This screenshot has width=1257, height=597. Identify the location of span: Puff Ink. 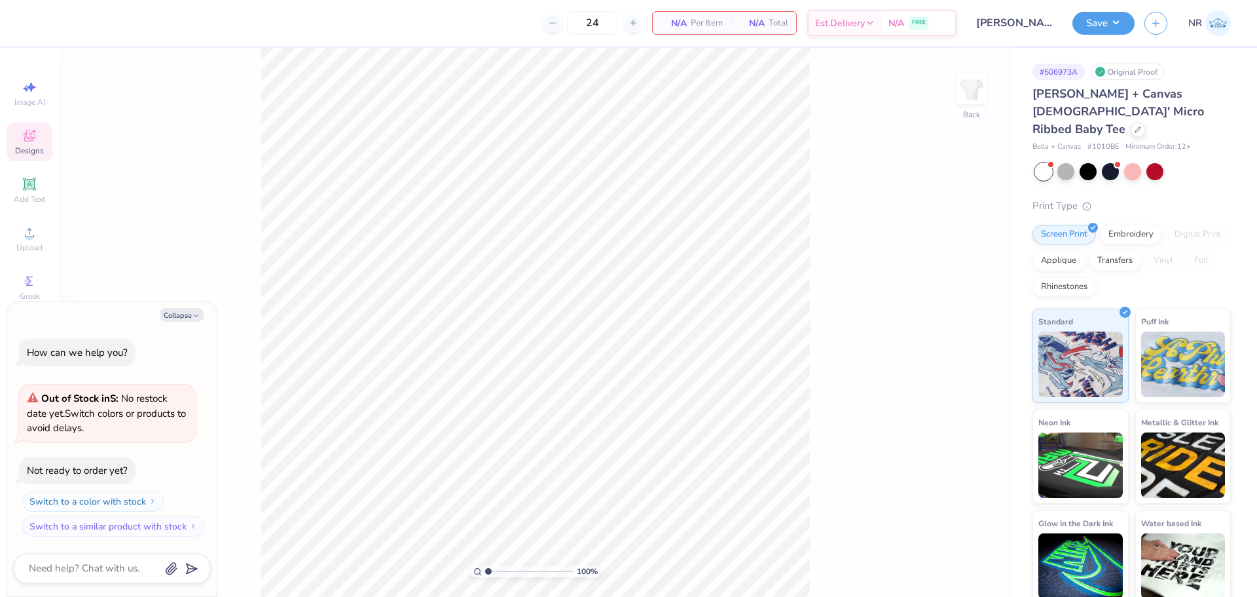
(1155, 321).